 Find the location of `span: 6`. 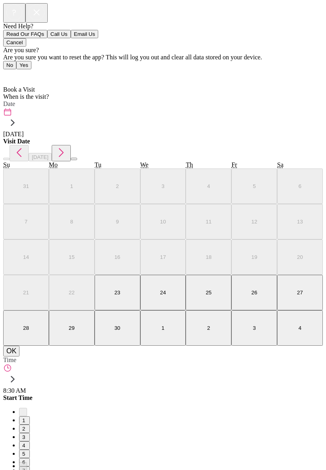

span: 6 is located at coordinates (24, 462).